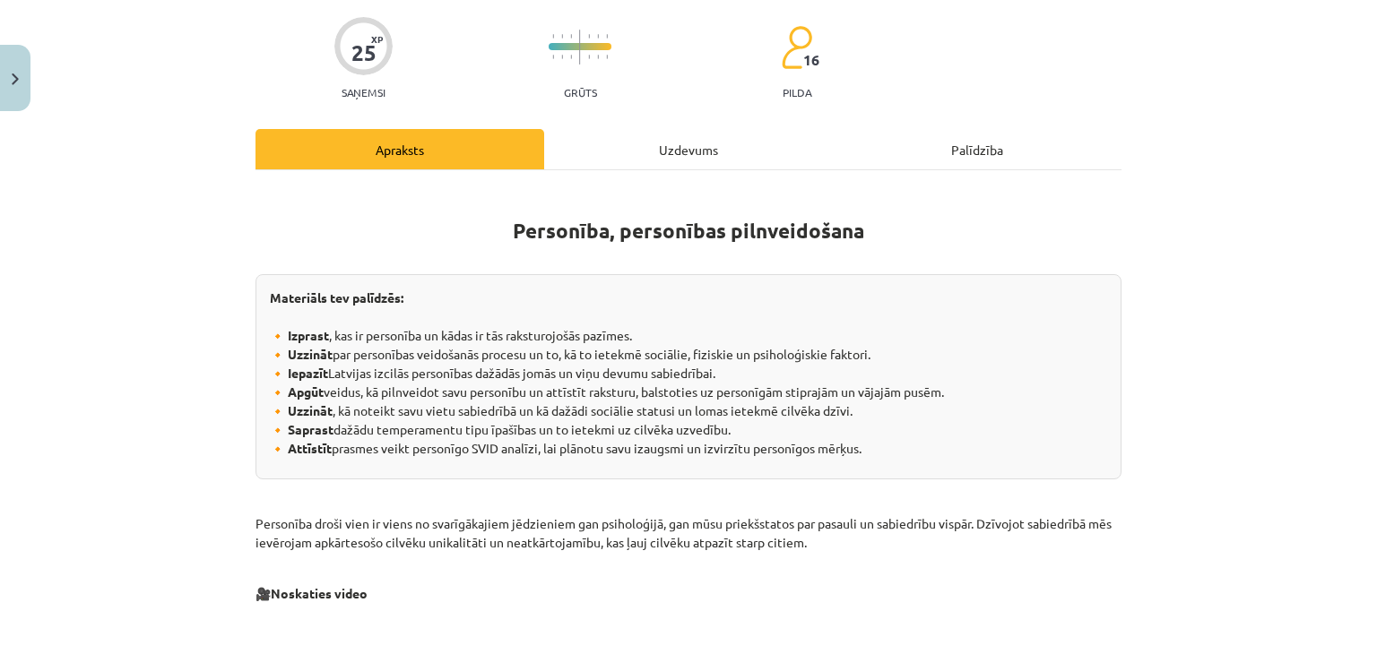 The height and width of the screenshot is (654, 1377). I want to click on b: Noskaties video, so click(319, 593).